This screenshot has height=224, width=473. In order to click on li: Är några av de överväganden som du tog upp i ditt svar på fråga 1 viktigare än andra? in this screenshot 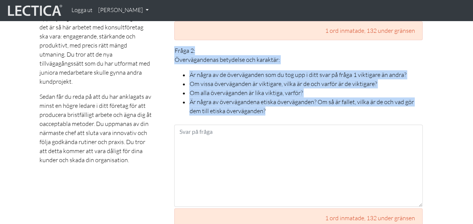, I will do `click(306, 75)`.